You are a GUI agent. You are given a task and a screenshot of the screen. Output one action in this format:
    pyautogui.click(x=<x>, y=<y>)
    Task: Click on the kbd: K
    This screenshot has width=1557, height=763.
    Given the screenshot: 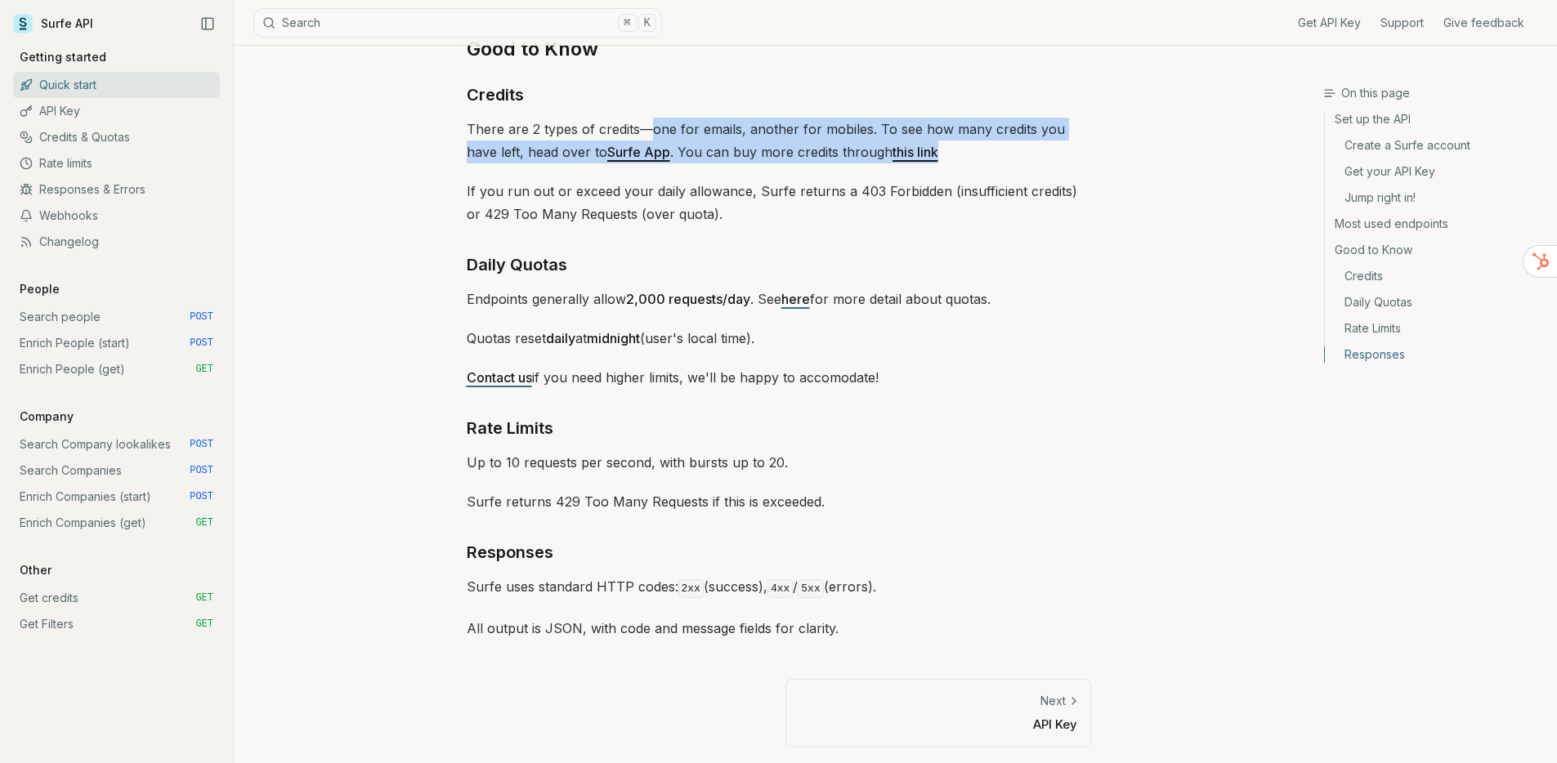 What is the action you would take?
    pyautogui.click(x=647, y=23)
    